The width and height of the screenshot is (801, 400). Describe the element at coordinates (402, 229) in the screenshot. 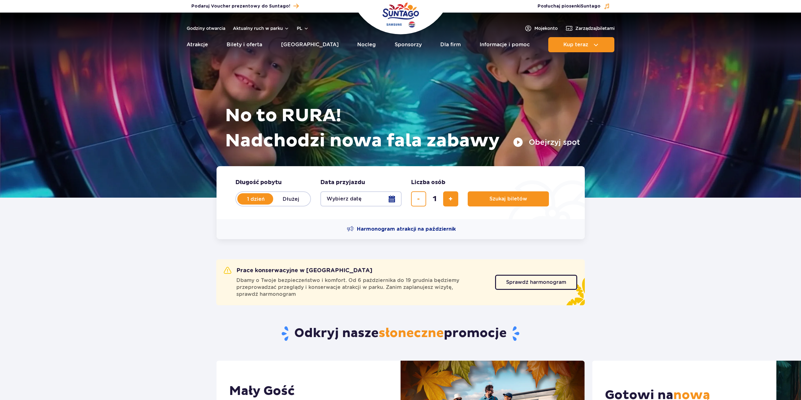

I see `a: Harmonogram atrakcji na październik` at that location.